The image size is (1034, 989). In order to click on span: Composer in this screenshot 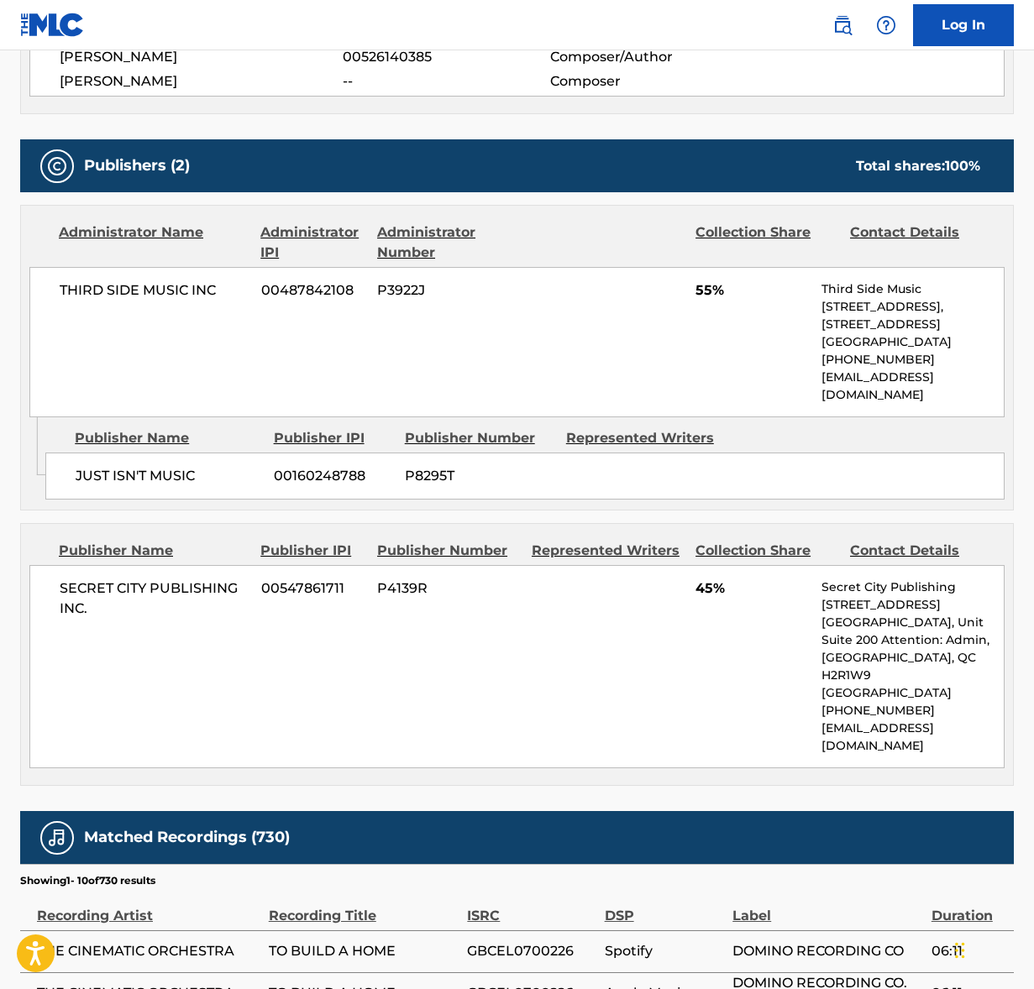, I will do `click(644, 81)`.